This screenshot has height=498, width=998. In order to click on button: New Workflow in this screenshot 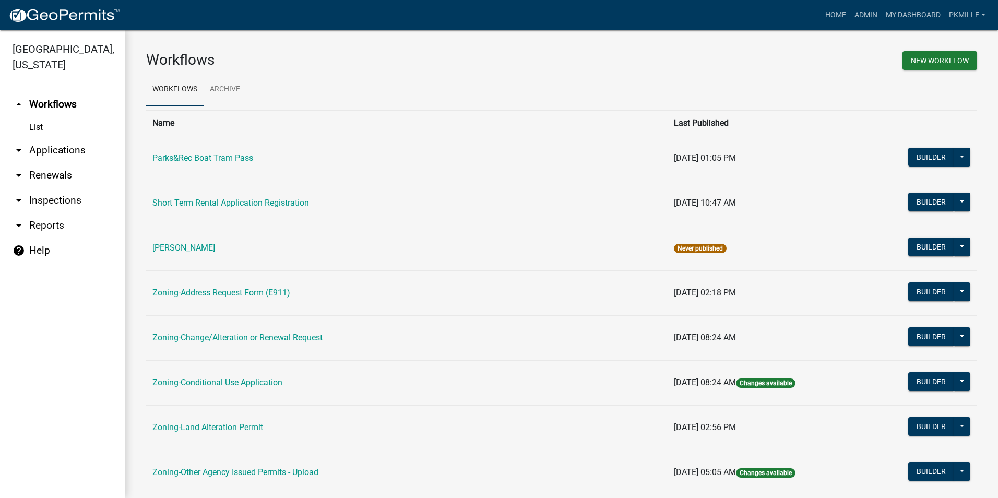, I will do `click(939, 61)`.